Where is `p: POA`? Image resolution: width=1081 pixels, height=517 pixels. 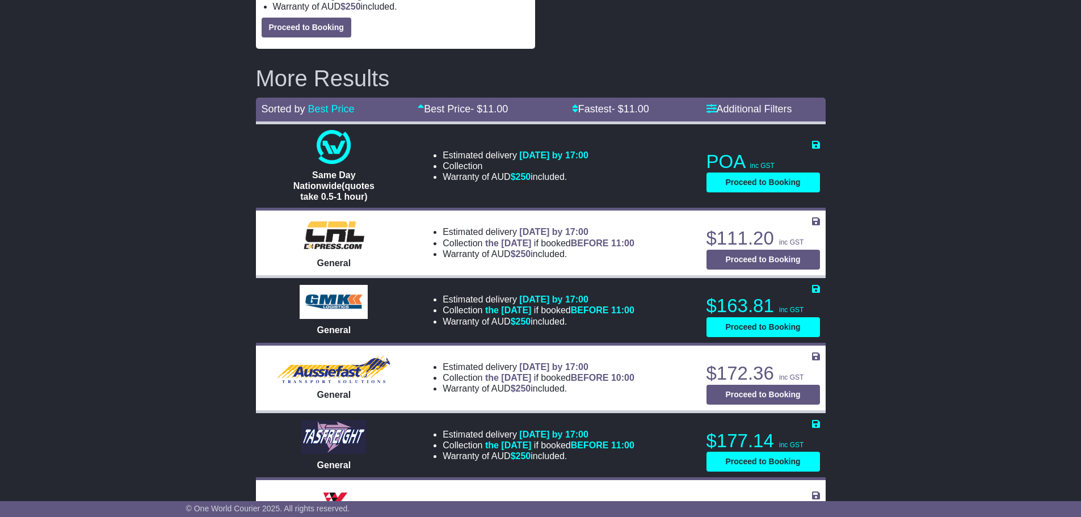
p: POA is located at coordinates (763, 162).